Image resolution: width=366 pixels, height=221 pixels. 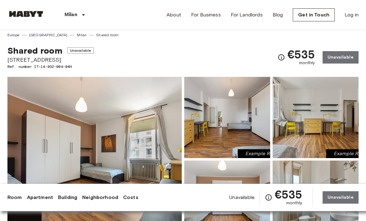 I want to click on span: Shared room, so click(x=35, y=51).